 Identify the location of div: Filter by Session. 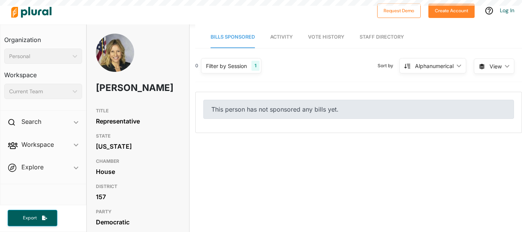
(226, 66).